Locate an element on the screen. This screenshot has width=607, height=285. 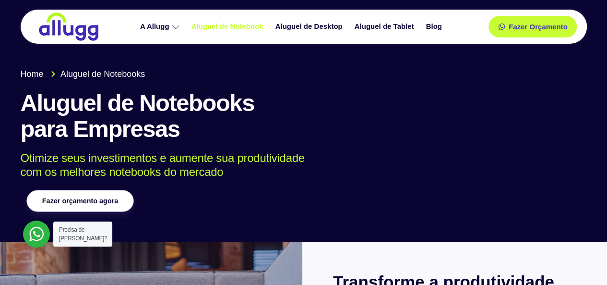
span: Home is located at coordinates (32, 74).